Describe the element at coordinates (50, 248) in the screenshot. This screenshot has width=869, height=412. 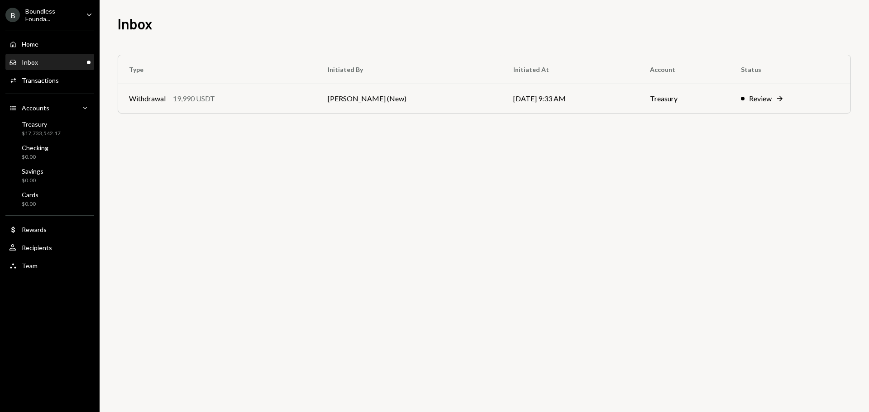
I see `a: Recipients` at that location.